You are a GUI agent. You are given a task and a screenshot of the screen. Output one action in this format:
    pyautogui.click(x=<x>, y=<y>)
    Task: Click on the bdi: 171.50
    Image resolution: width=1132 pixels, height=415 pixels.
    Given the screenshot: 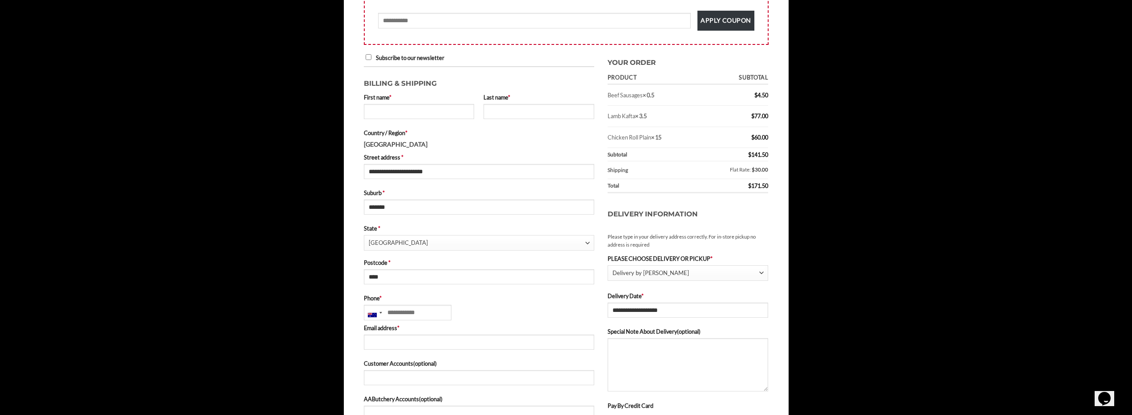 What is the action you would take?
    pyautogui.click(x=758, y=186)
    